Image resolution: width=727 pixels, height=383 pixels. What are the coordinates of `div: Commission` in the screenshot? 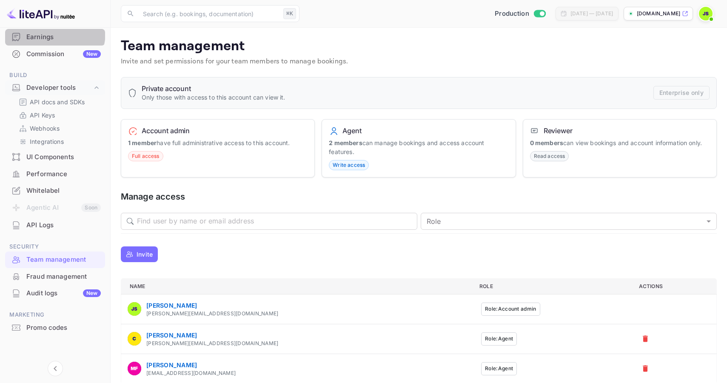 It's located at (63, 54).